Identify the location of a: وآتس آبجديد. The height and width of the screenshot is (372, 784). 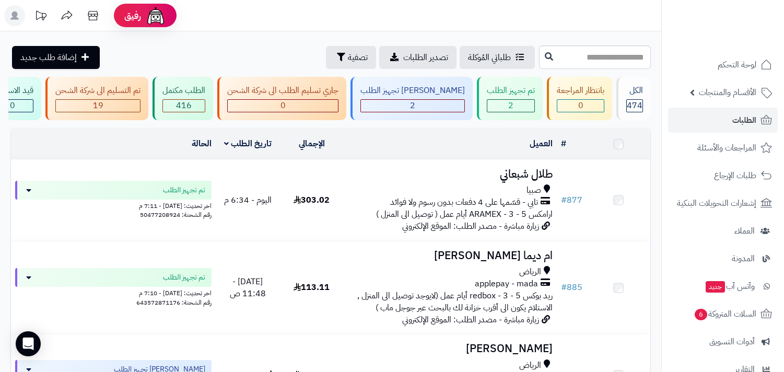
(723, 286).